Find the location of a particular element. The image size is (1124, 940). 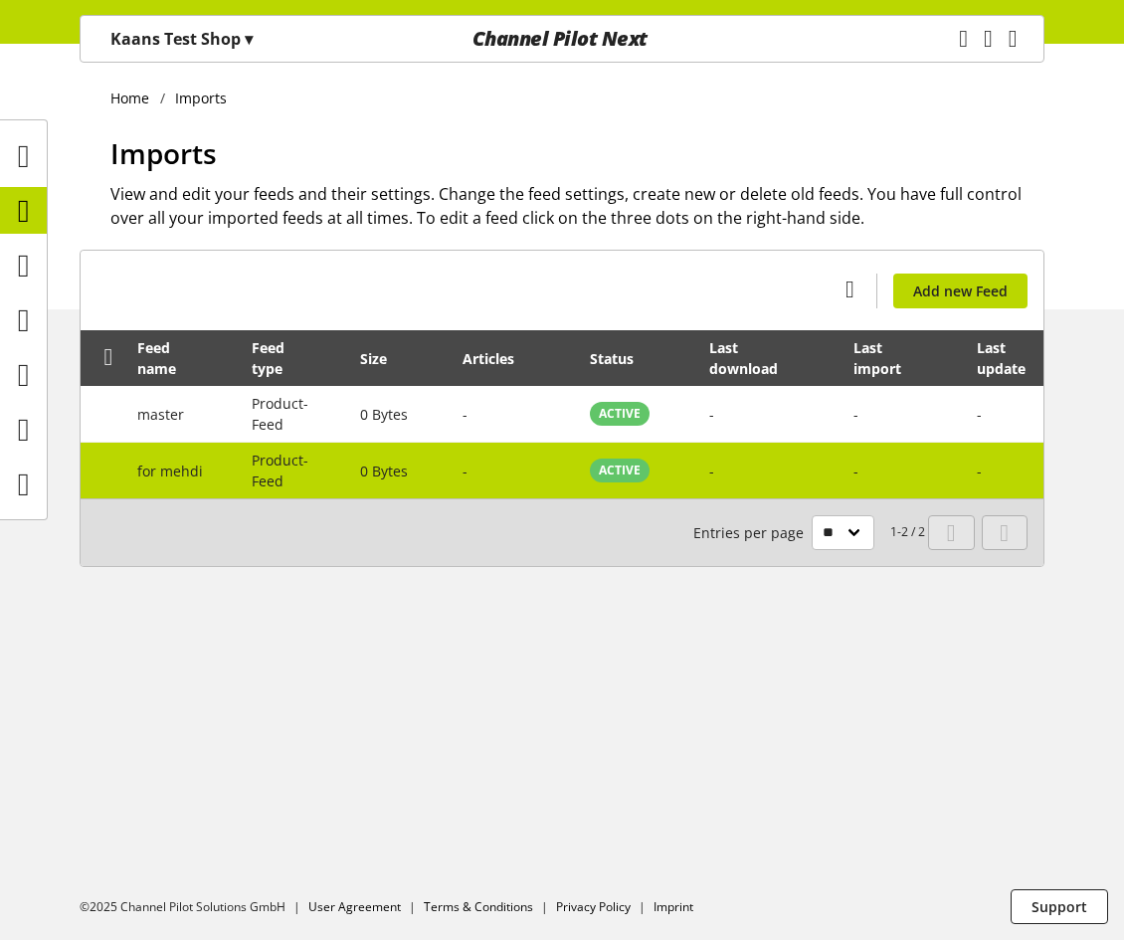

a: Add new Feed is located at coordinates (960, 290).